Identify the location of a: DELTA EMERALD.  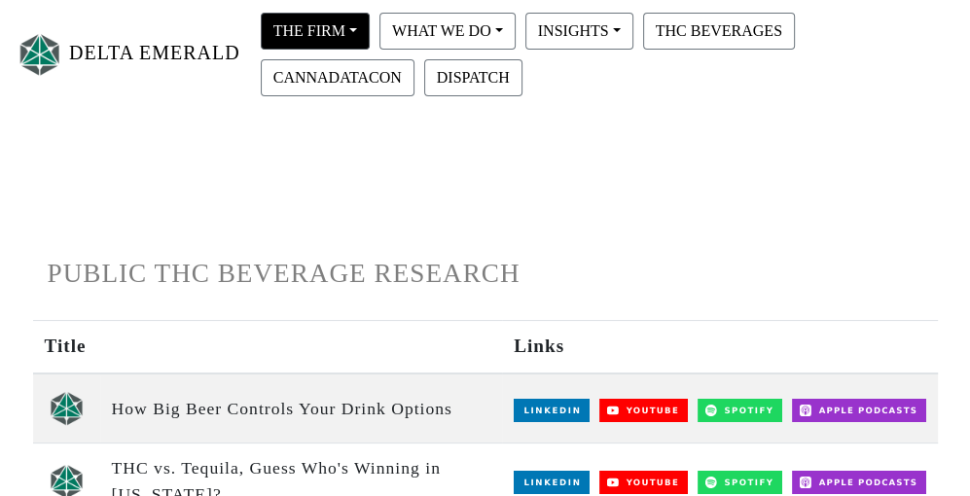
(127, 54).